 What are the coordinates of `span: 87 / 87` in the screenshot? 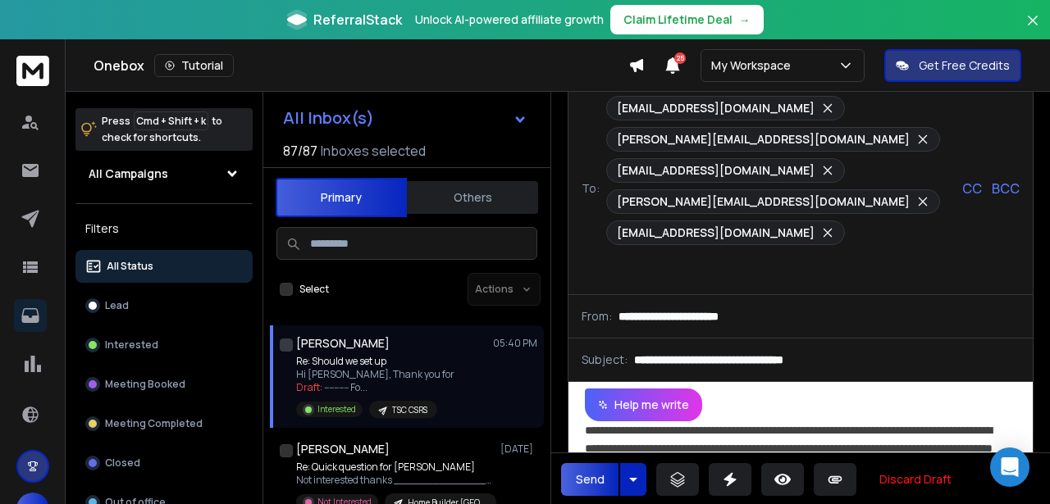 It's located at (300, 151).